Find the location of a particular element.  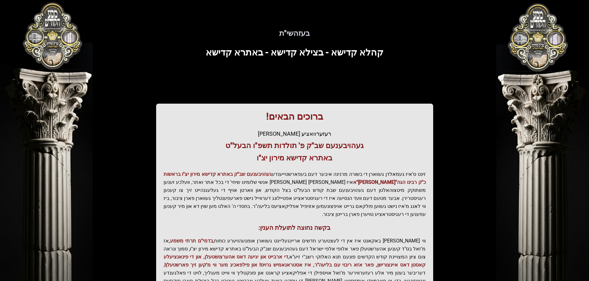

h3: געהויבענעם שב"ק פ' תולדות תשפ"ו הבעל"ט is located at coordinates (294, 146).